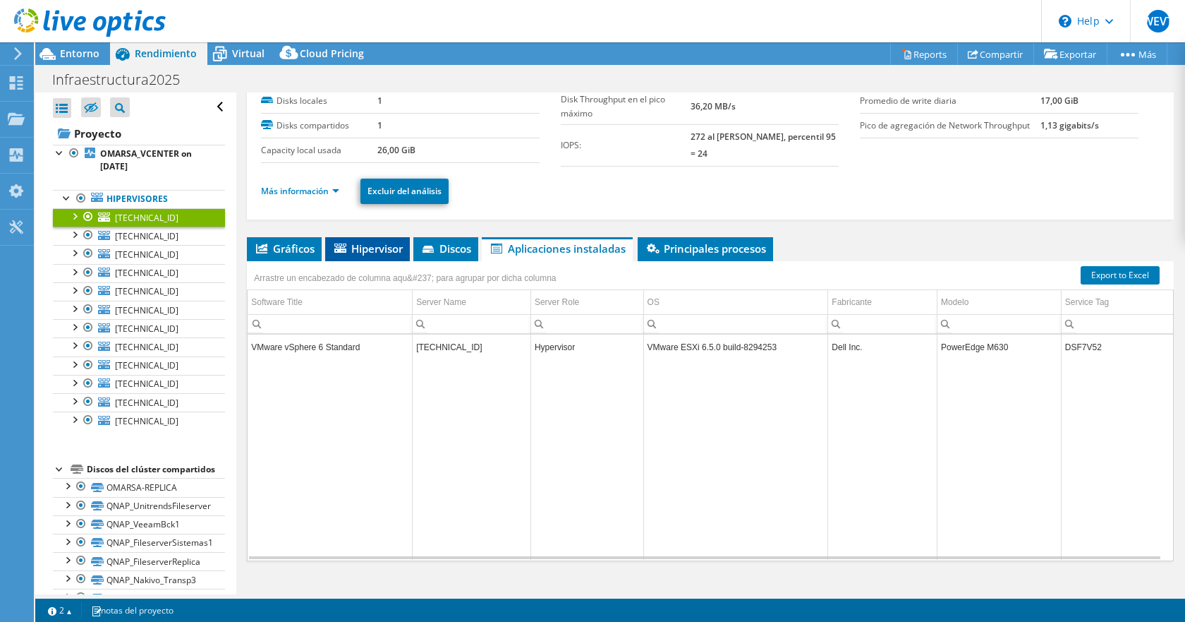 This screenshot has height=622, width=1185. I want to click on div: OS, so click(653, 302).